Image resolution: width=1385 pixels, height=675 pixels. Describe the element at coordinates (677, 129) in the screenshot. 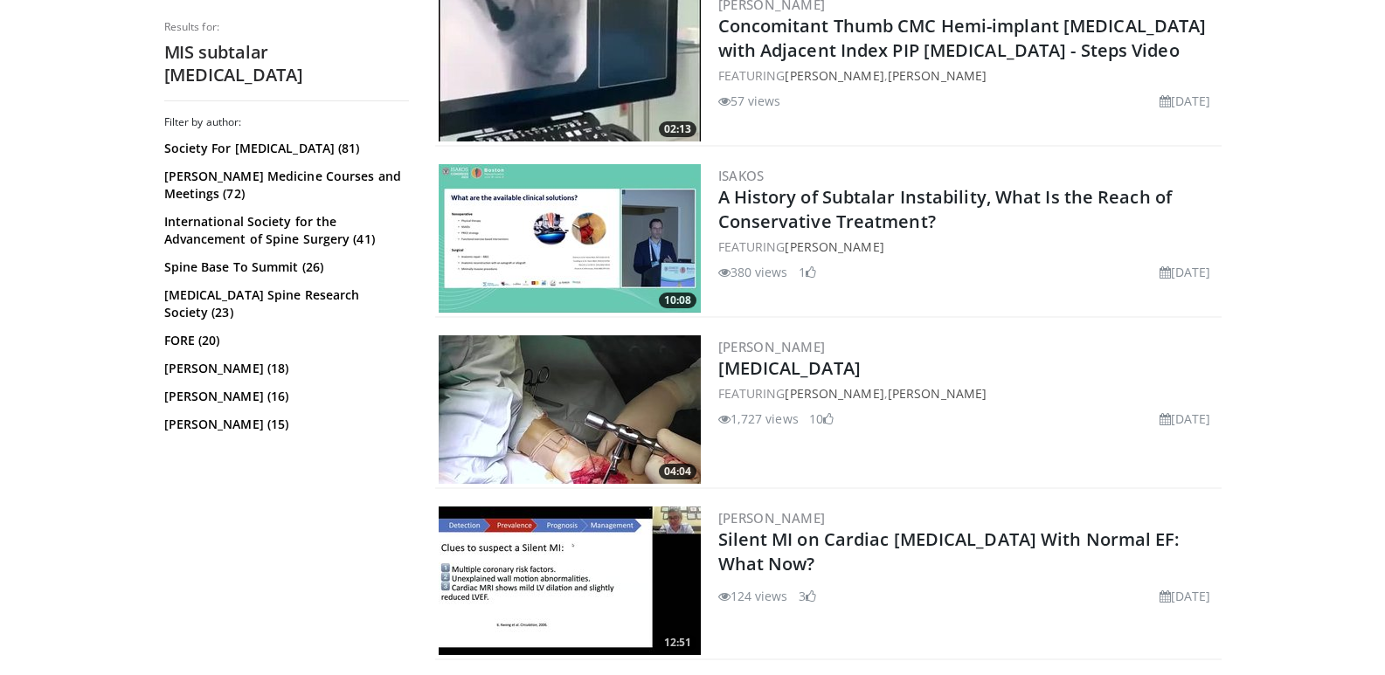

I see `span: 02:13` at that location.